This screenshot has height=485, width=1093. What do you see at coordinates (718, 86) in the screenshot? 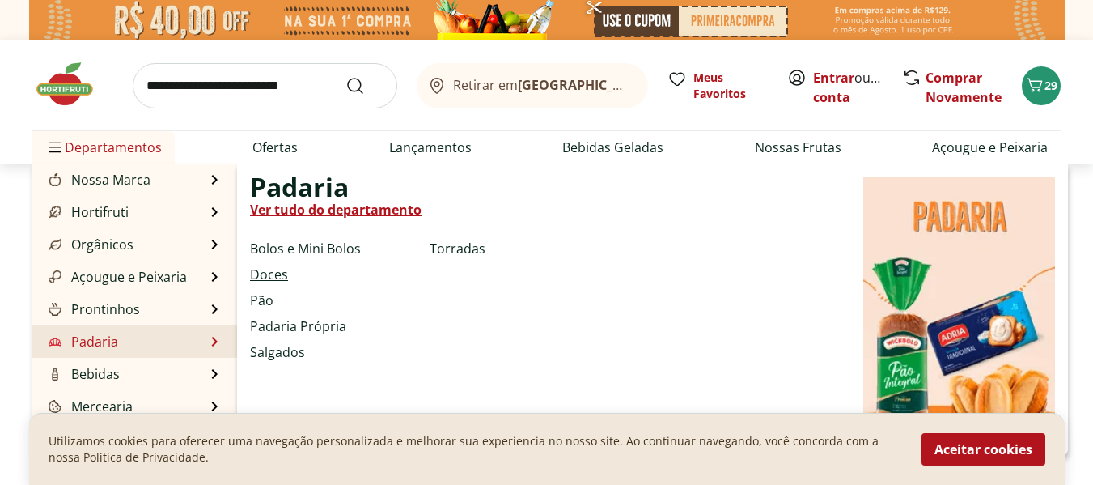
I see `a: Meus Favoritos` at bounding box center [718, 86].